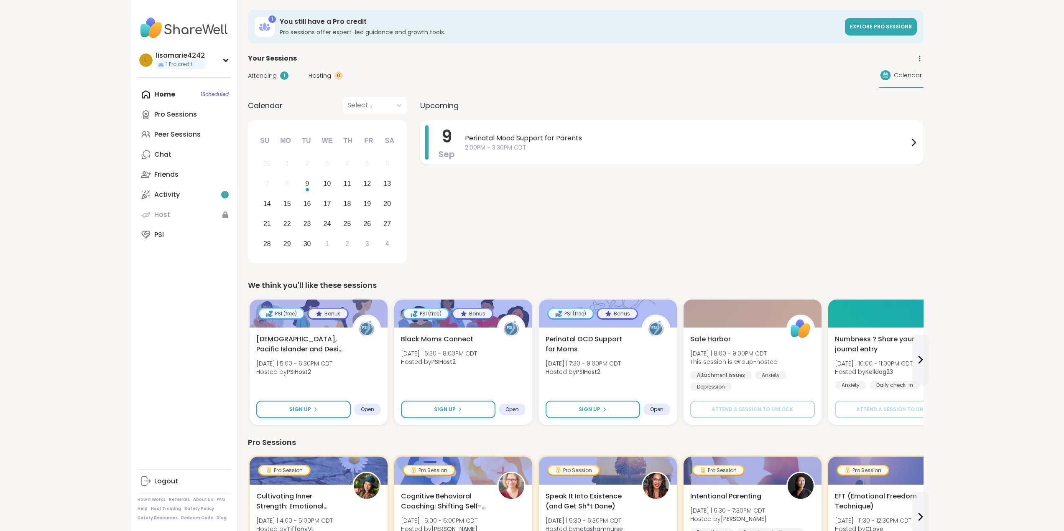 The image size is (1064, 531). What do you see at coordinates (307, 141) in the screenshot?
I see `div: Tu` at bounding box center [307, 141].